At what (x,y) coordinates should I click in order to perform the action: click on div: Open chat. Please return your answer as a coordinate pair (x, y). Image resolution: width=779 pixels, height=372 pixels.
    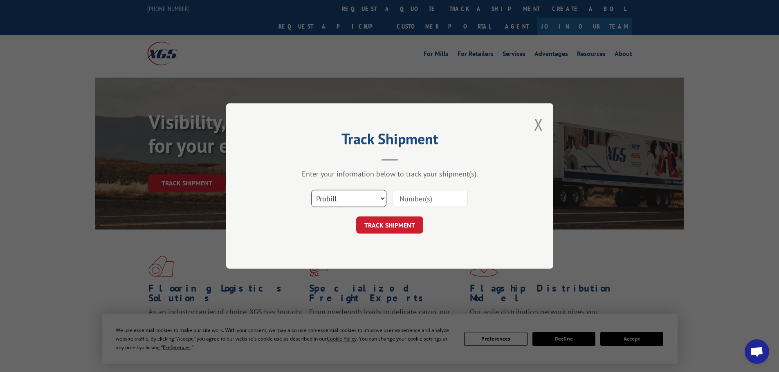
    Looking at the image, I should click on (756, 352).